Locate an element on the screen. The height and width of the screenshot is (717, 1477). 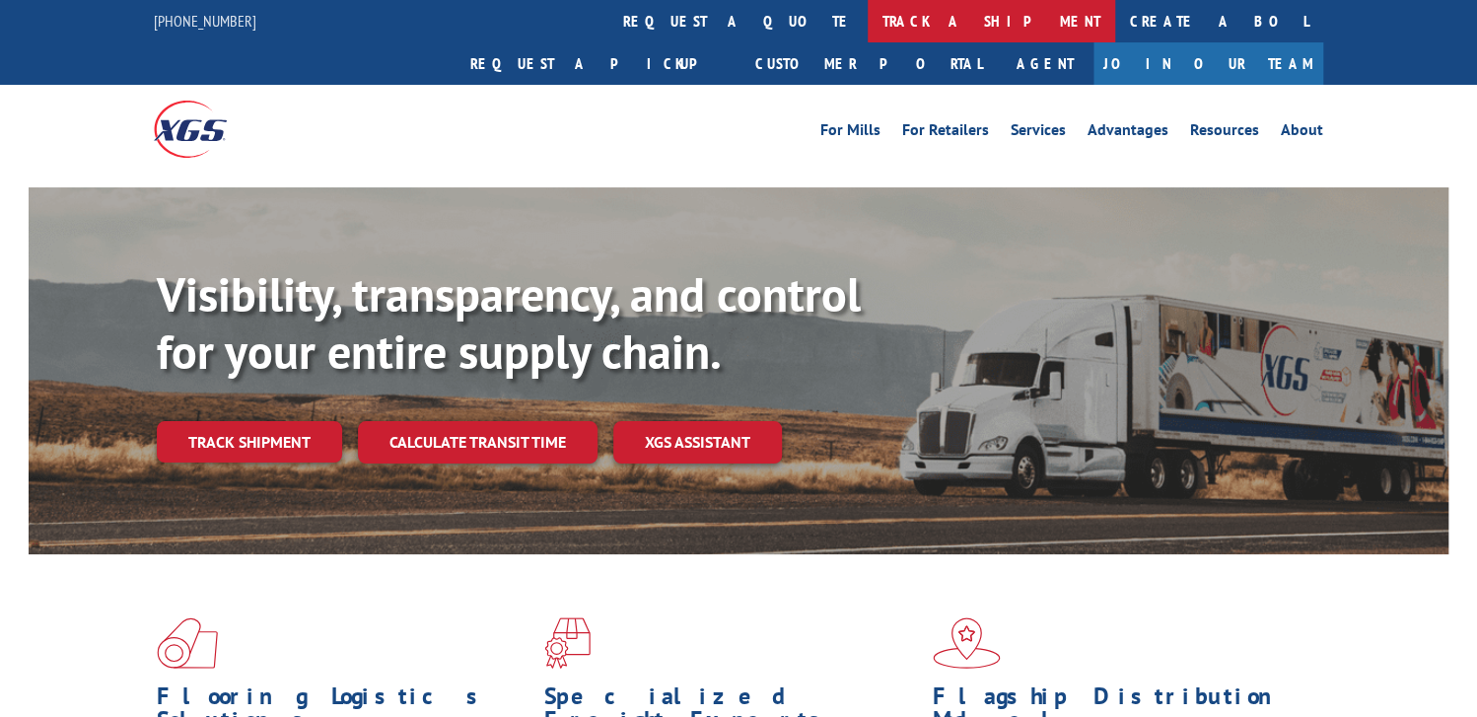
a: Services is located at coordinates (1039, 133).